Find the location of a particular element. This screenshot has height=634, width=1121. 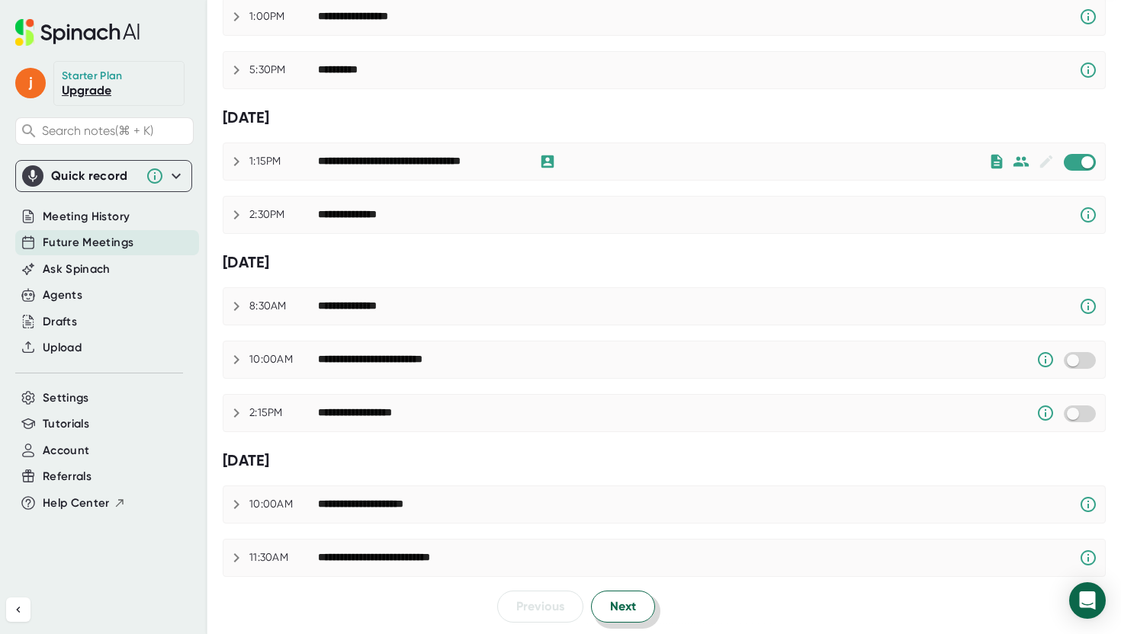

span: Help Center is located at coordinates (76, 503).